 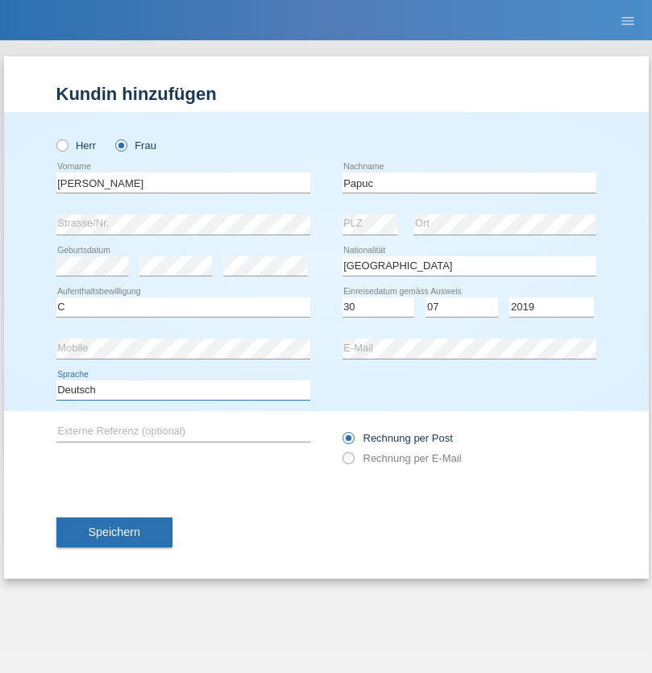 I want to click on i: menu, so click(x=628, y=21).